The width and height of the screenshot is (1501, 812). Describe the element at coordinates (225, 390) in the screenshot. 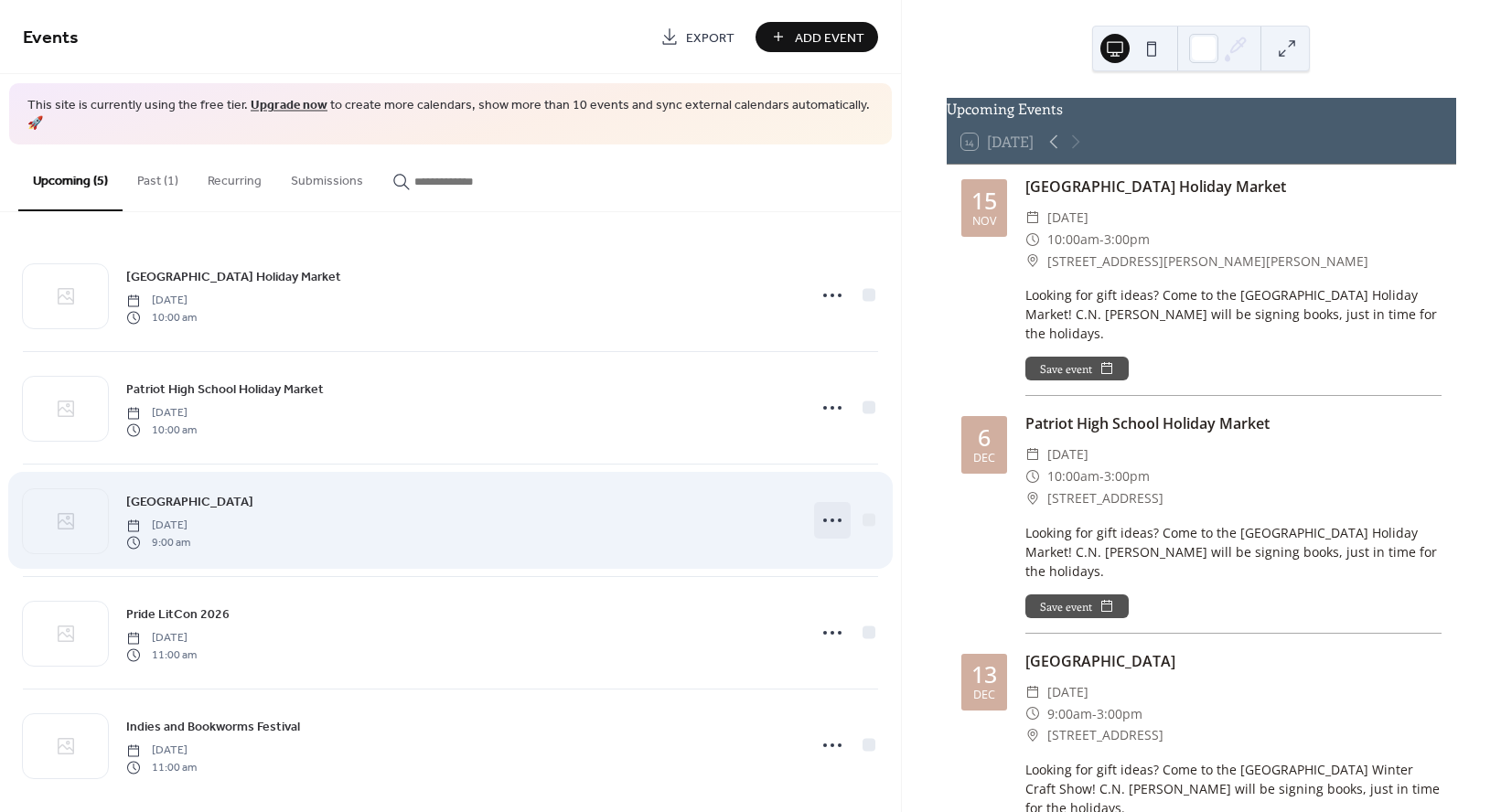

I see `span: Patriot High School Holiday Market` at that location.